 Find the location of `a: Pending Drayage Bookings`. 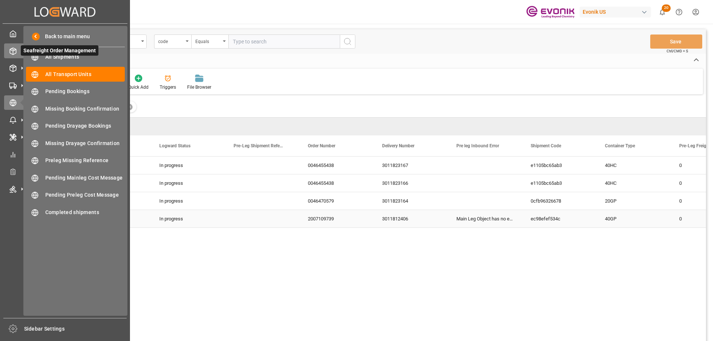

a: Pending Drayage Bookings is located at coordinates (75, 126).